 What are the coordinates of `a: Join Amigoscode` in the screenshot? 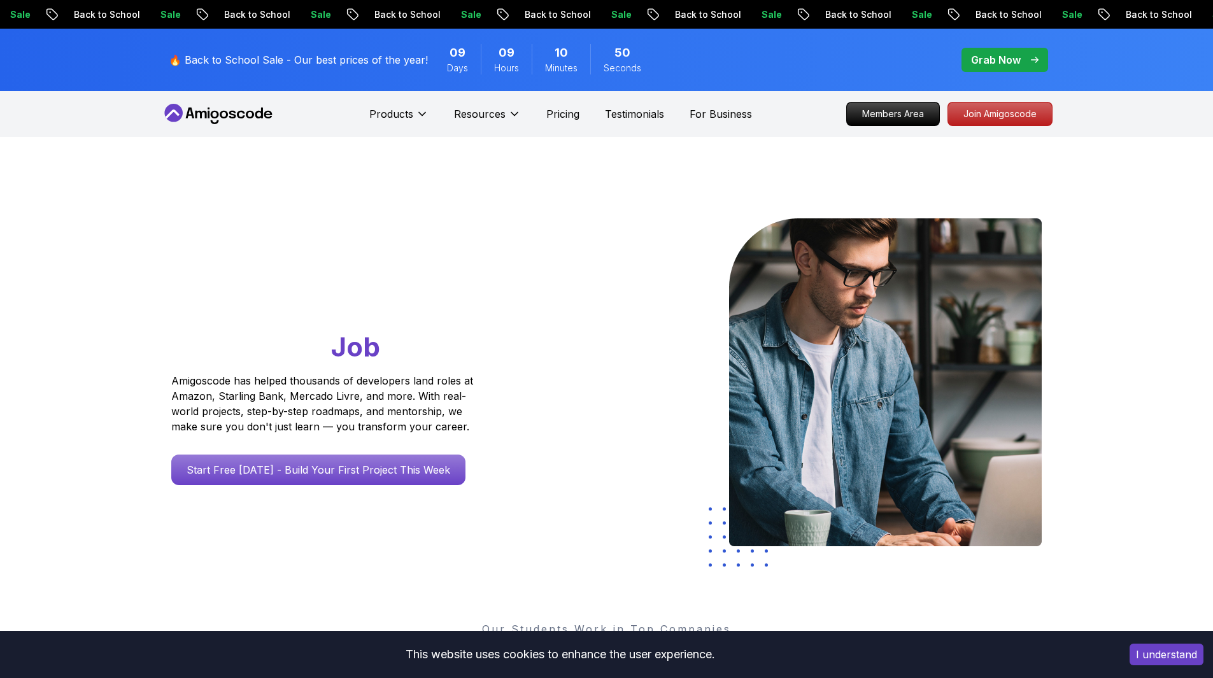 It's located at (999, 114).